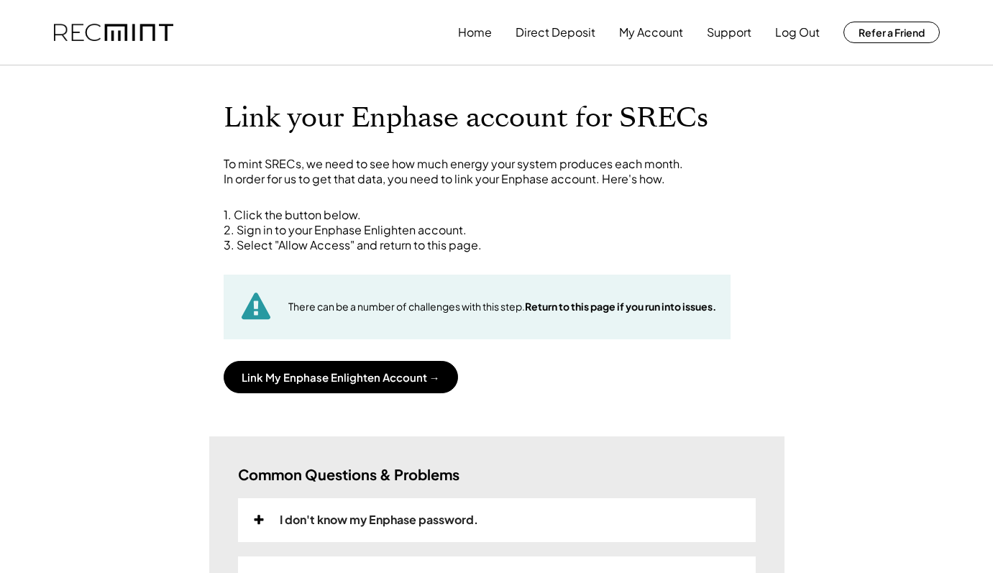  I want to click on button: Refer a Friend, so click(892, 32).